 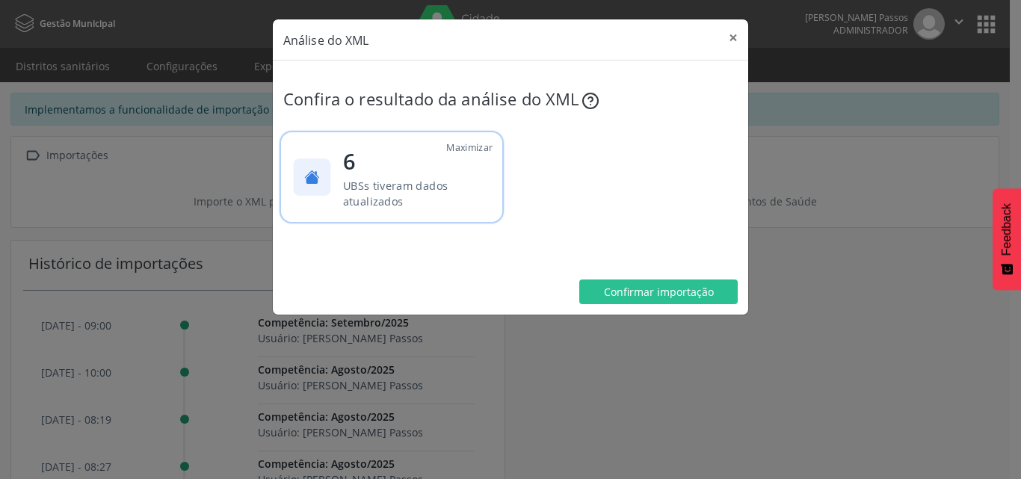 I want to click on span: Confirmar importação, so click(x=659, y=292).